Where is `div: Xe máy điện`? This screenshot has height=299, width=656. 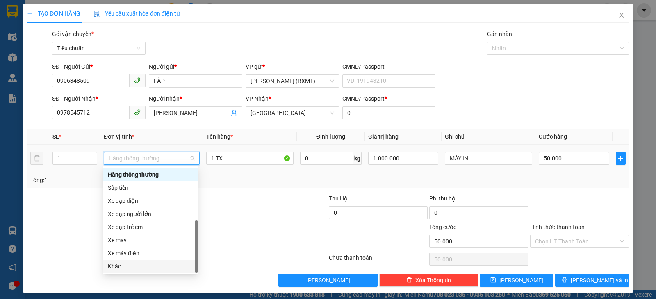
div: Xe máy điện is located at coordinates (150, 254).